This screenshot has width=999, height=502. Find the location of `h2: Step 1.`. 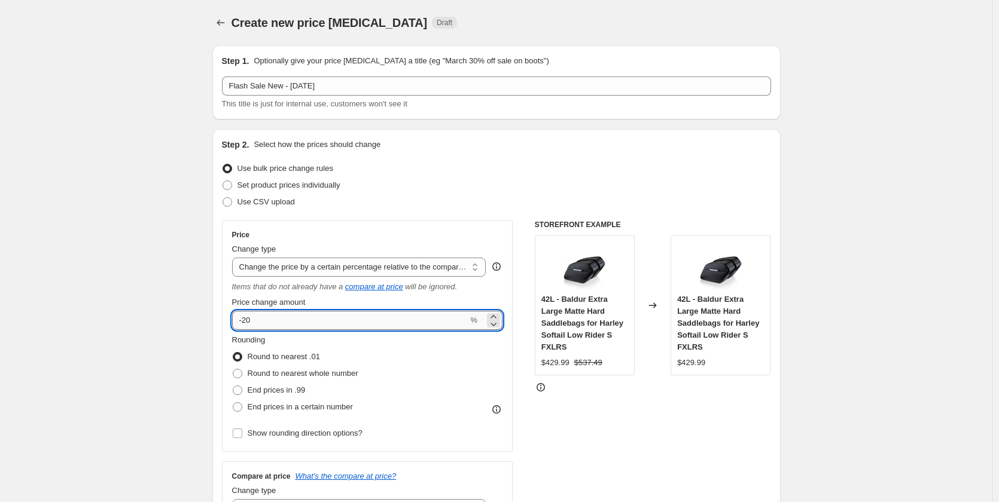

h2: Step 1. is located at coordinates (236, 61).